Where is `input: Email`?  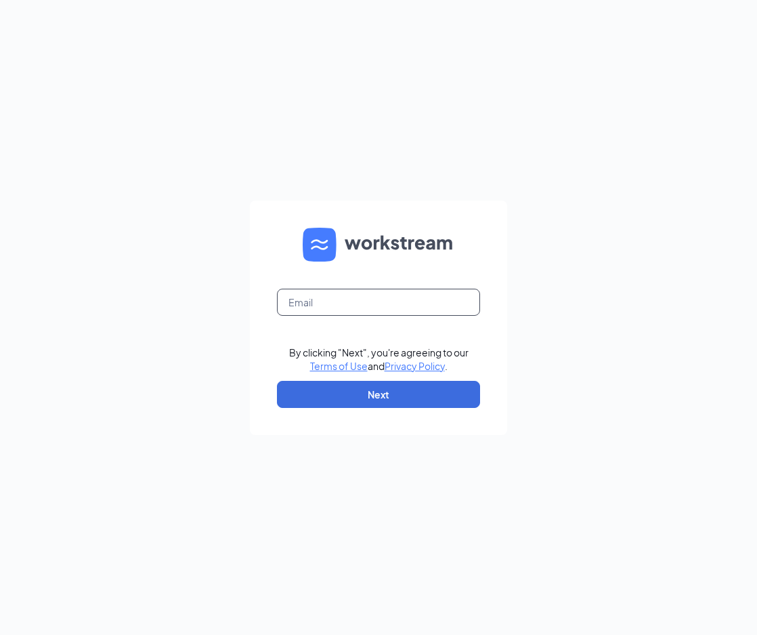
input: Email is located at coordinates (379, 302).